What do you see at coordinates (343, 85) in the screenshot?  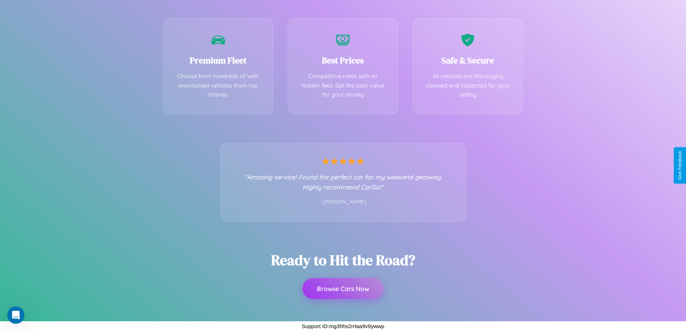 I see `p: Competitive rates with no hidden fees. Get the best value for your money` at bounding box center [343, 85].